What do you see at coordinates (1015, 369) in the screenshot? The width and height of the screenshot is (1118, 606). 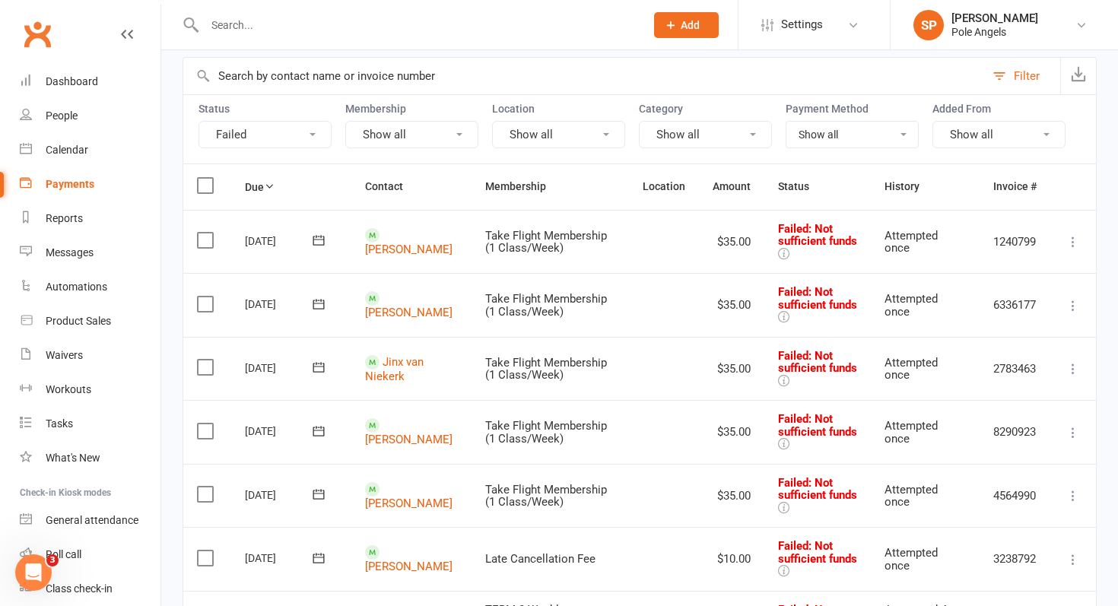 I see `td: 2783463` at bounding box center [1015, 369].